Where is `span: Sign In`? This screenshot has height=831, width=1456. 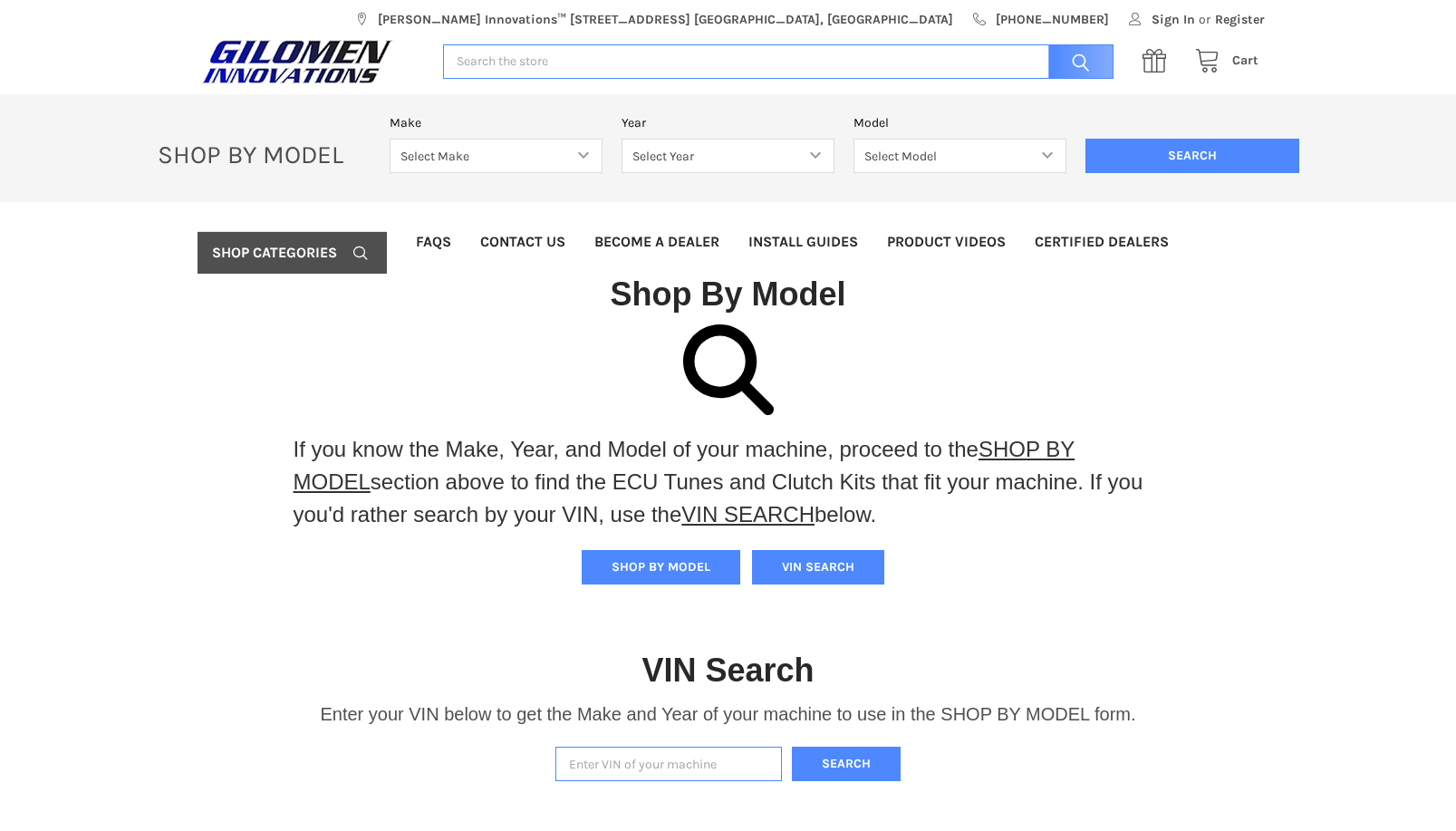 span: Sign In is located at coordinates (1173, 19).